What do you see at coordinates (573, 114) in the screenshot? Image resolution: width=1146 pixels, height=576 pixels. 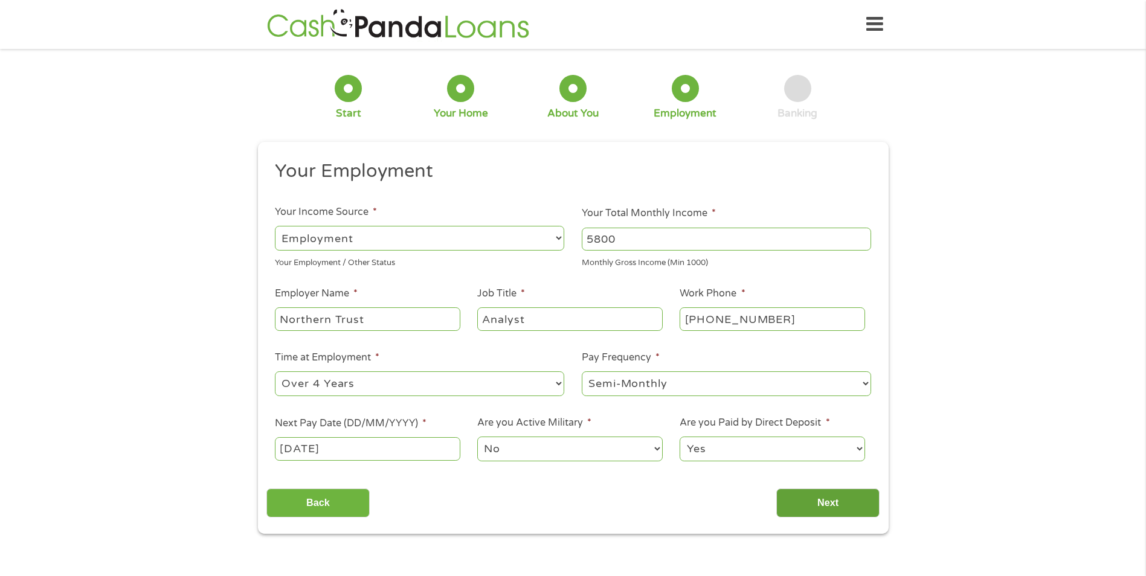 I see `div: About You` at bounding box center [573, 114].